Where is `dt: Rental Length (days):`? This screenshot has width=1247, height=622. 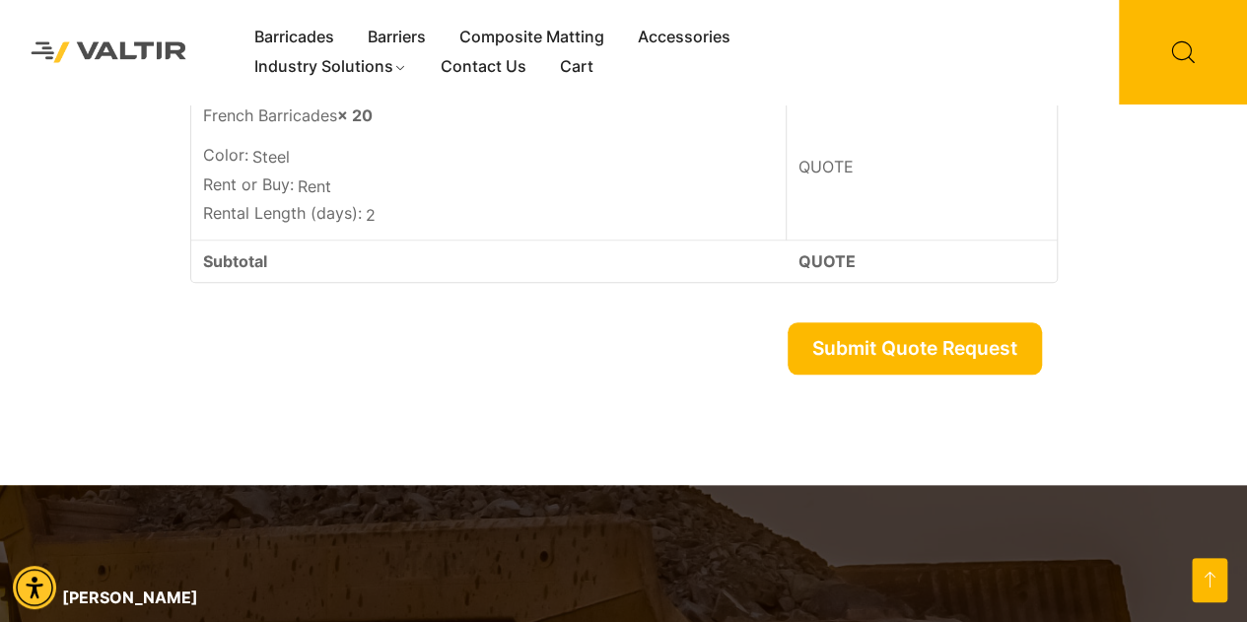 dt: Rental Length (days): is located at coordinates (282, 213).